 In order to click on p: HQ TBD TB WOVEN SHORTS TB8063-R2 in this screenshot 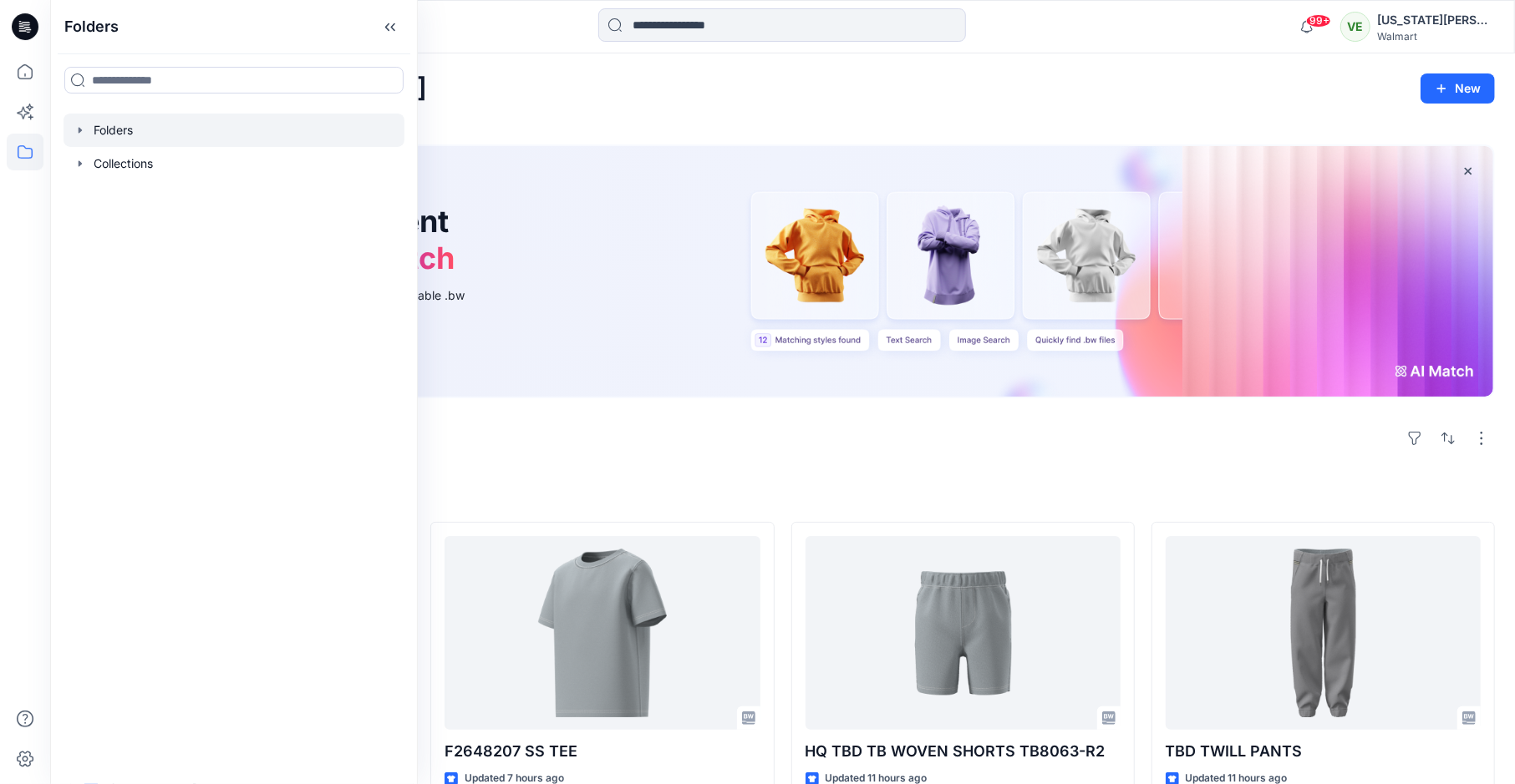, I will do `click(963, 752)`.